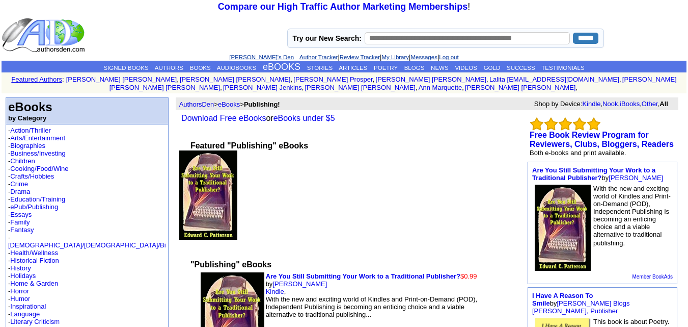  What do you see at coordinates (282, 67) in the screenshot?
I see `a: eBOOKS` at bounding box center [282, 67].